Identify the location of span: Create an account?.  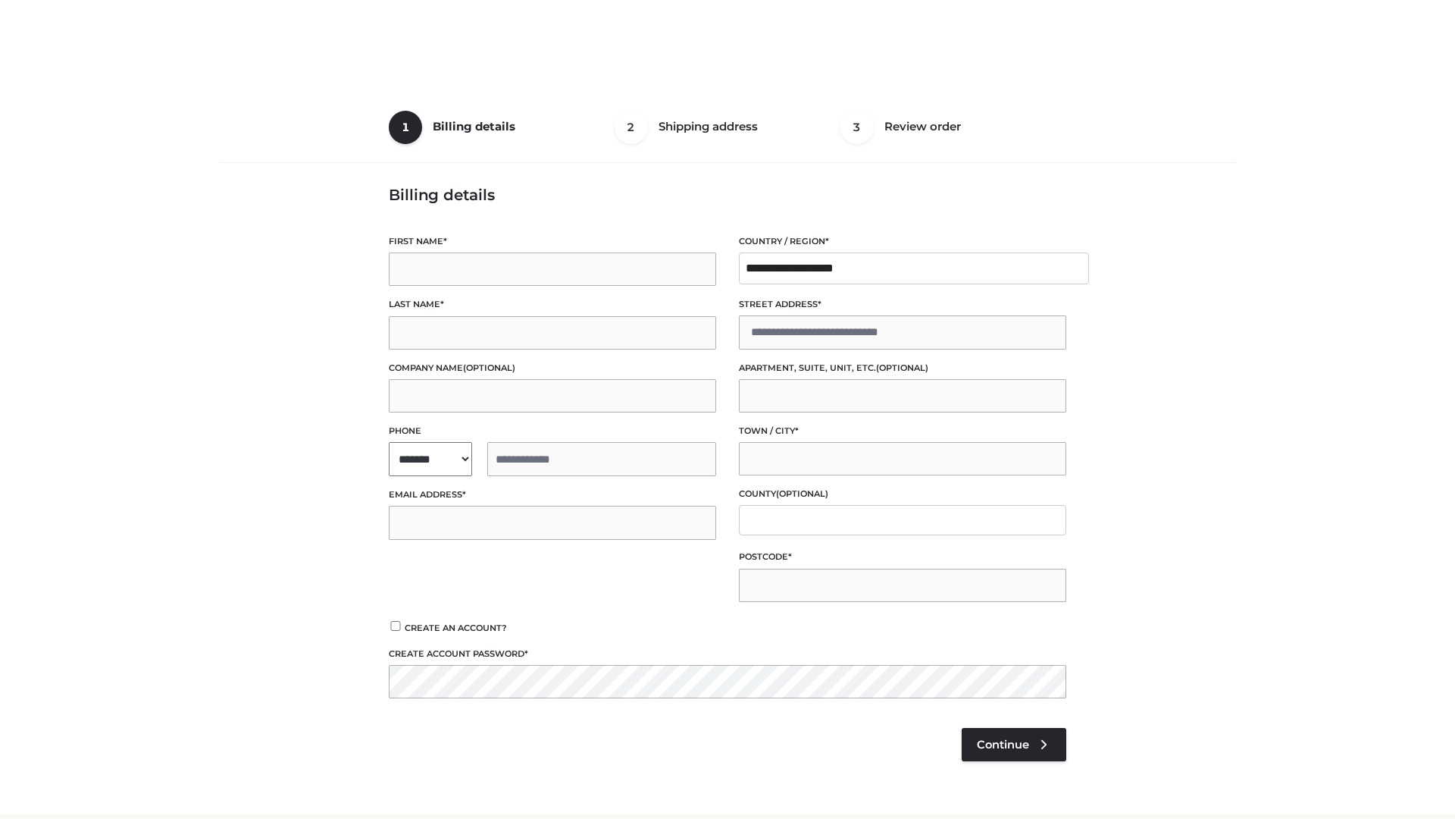
(455, 628).